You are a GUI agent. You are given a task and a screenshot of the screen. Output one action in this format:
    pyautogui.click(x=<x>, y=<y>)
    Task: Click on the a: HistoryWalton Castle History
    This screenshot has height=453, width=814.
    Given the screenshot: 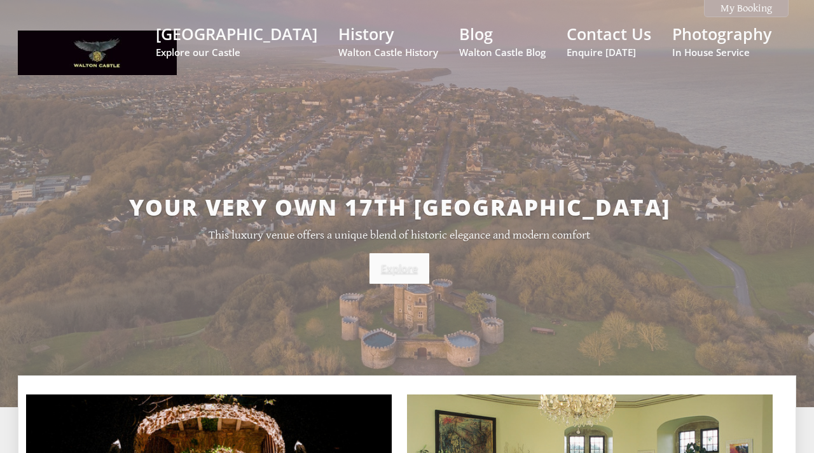 What is the action you would take?
    pyautogui.click(x=388, y=41)
    